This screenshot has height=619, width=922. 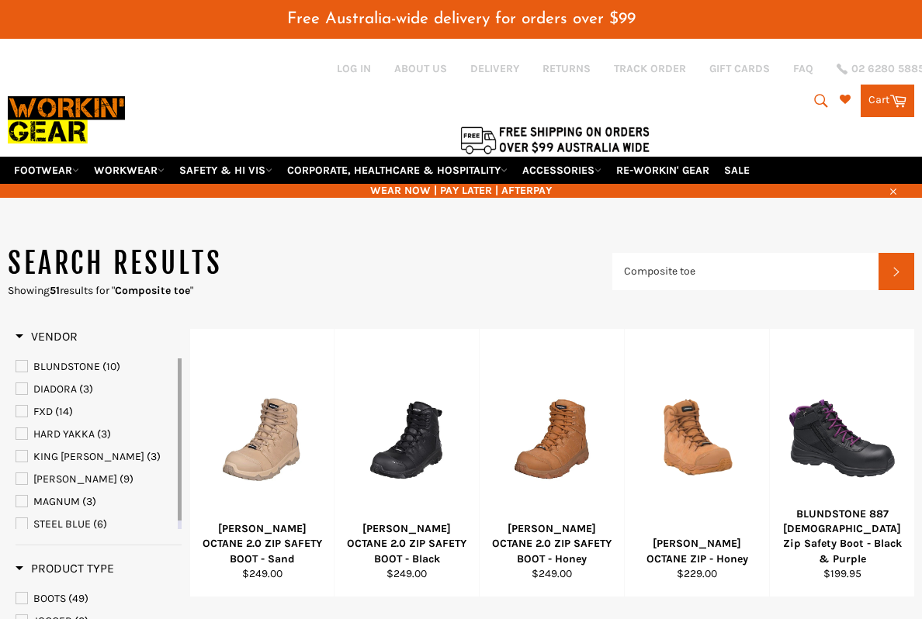 I want to click on h3: Product Type, so click(x=64, y=569).